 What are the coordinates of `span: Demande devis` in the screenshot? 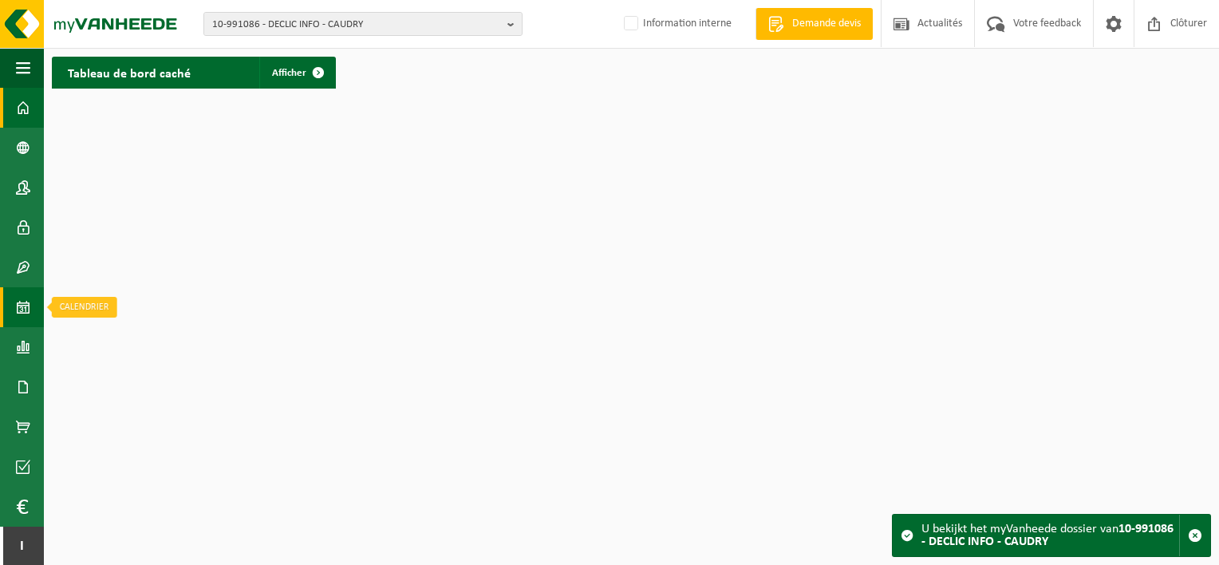 It's located at (826, 24).